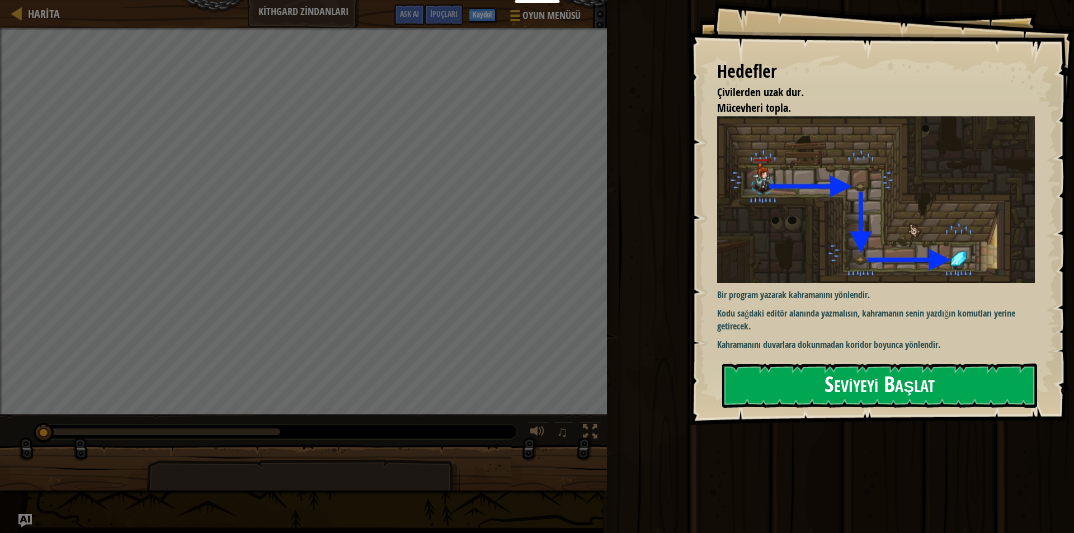 This screenshot has width=1074, height=533. Describe the element at coordinates (444, 13) in the screenshot. I see `span: İpuçları` at that location.